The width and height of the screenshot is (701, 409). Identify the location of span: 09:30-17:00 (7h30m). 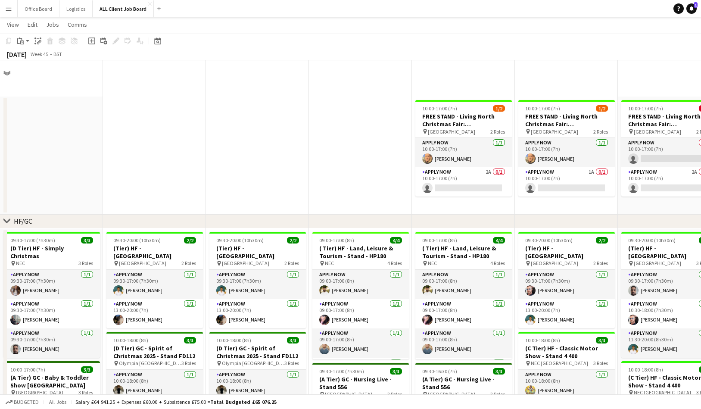
(342, 371).